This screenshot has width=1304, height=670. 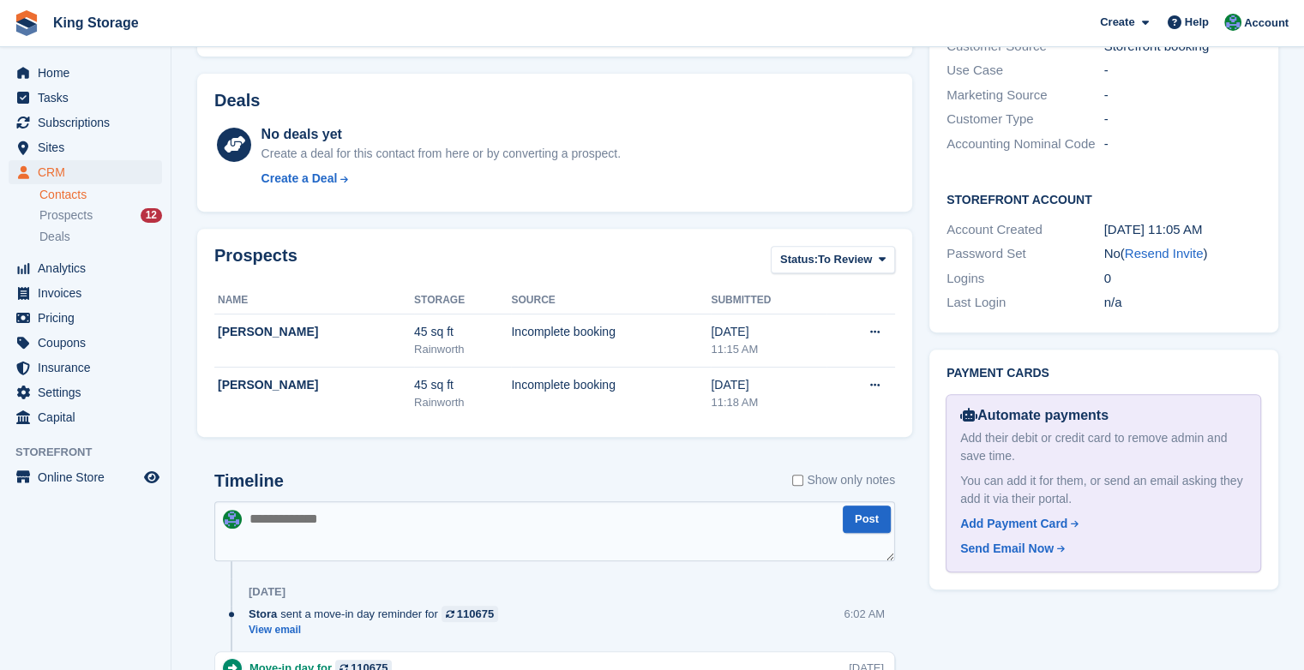 I want to click on span: Account, so click(x=1266, y=23).